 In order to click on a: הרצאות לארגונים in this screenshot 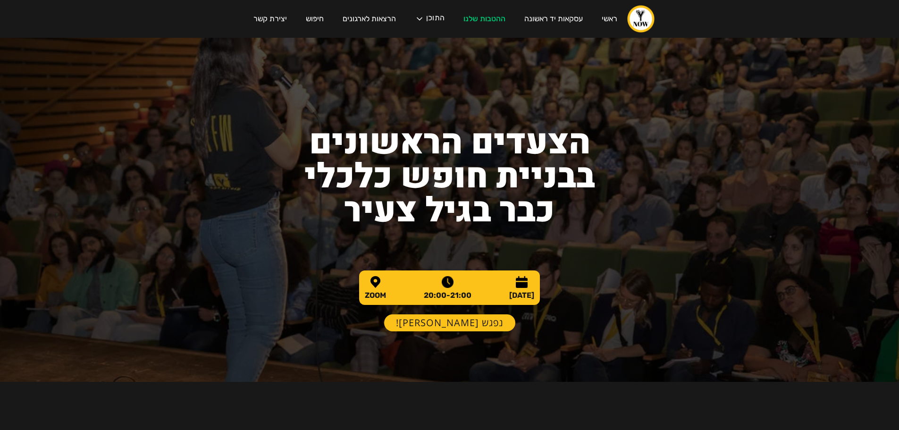, I will do `click(369, 19)`.